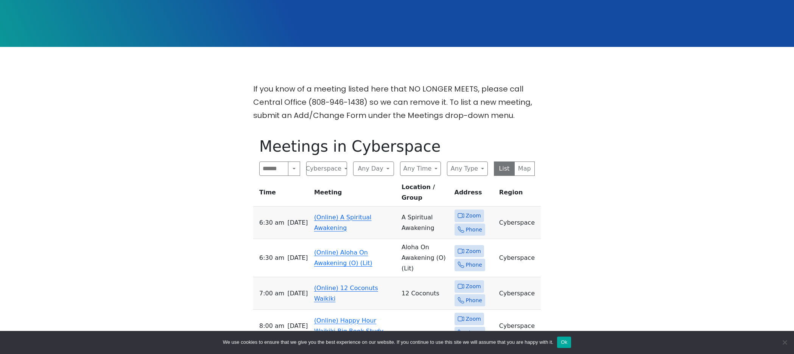 This screenshot has height=354, width=794. What do you see at coordinates (327, 169) in the screenshot?
I see `button: Cyberspace` at bounding box center [327, 169].